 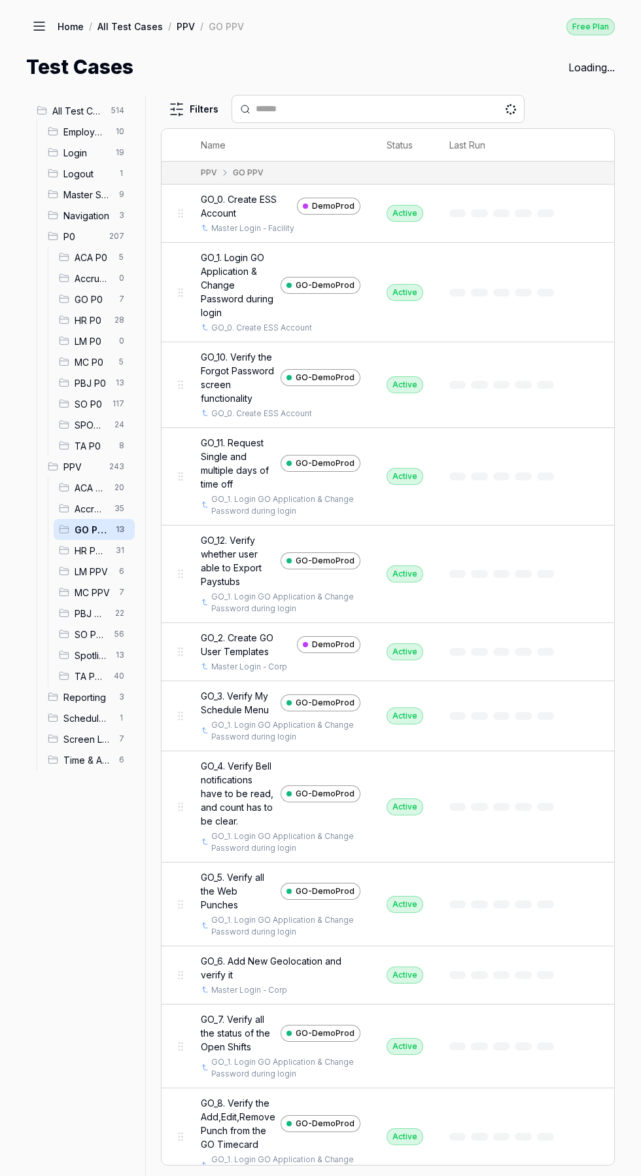 What do you see at coordinates (88, 467) in the screenshot?
I see `div: Drag to reorderPPV243` at bounding box center [88, 467].